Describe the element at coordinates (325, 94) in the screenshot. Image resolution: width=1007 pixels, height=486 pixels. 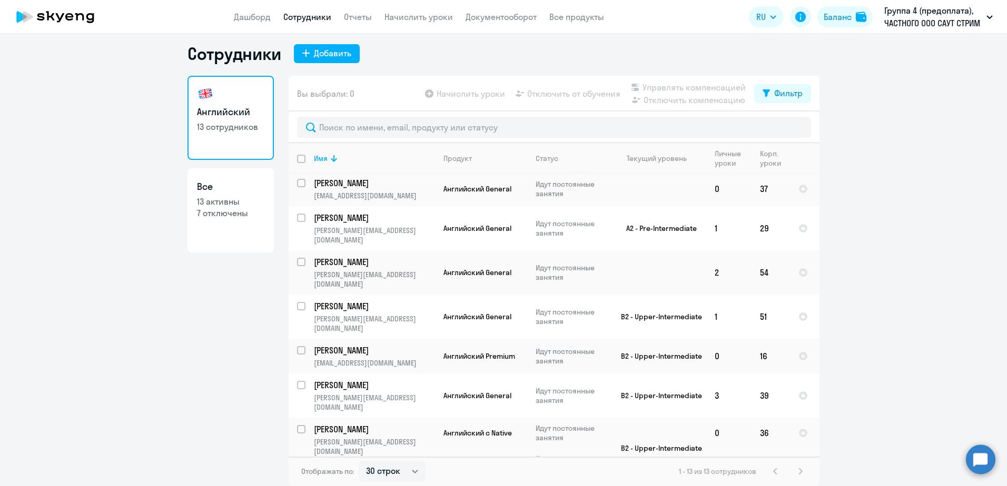
I see `span: Вы выбрали: 0` at that location.